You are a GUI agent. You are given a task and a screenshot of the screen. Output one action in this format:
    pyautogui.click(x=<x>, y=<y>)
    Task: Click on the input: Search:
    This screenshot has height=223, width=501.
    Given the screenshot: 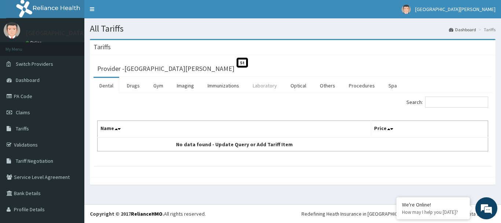 What is the action you would take?
    pyautogui.click(x=456, y=102)
    